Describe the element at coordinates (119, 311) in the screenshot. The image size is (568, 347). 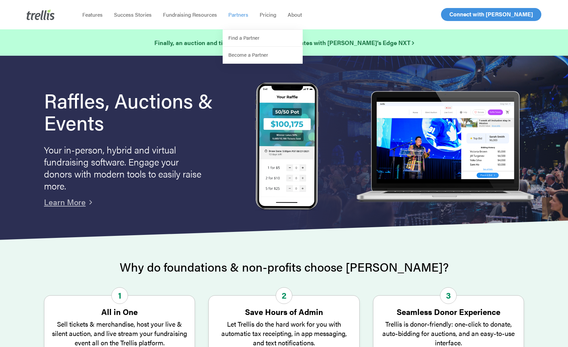
I see `strong: All in One` at that location.